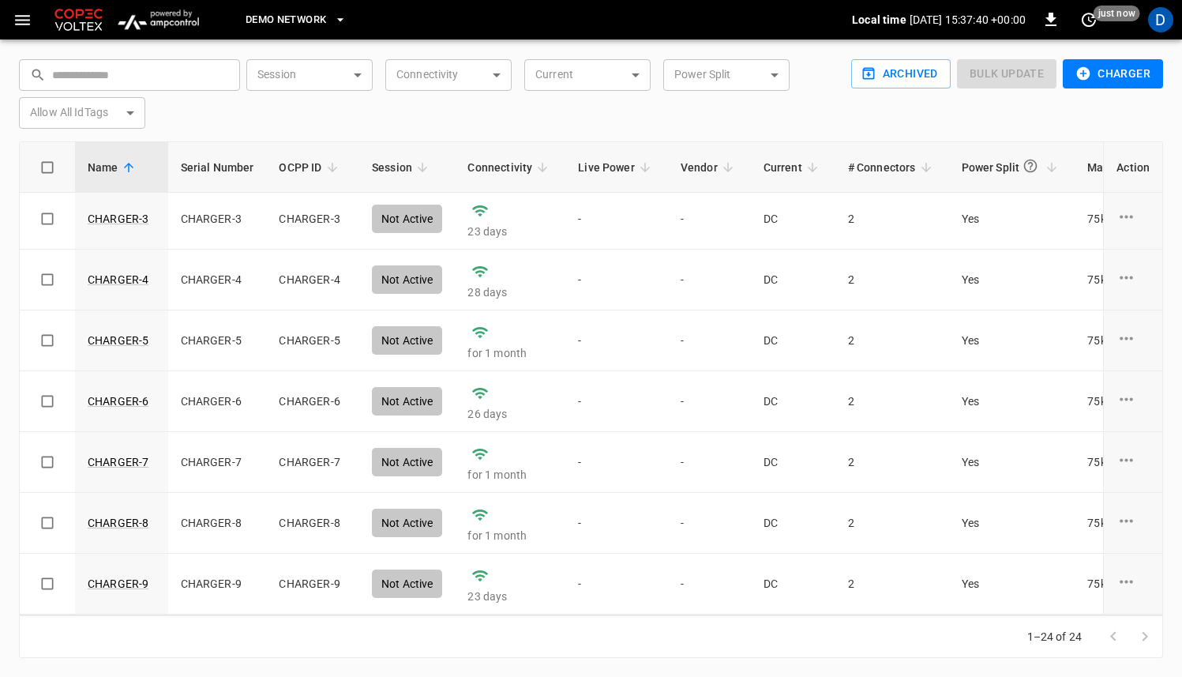  I want to click on span: Name, so click(113, 167).